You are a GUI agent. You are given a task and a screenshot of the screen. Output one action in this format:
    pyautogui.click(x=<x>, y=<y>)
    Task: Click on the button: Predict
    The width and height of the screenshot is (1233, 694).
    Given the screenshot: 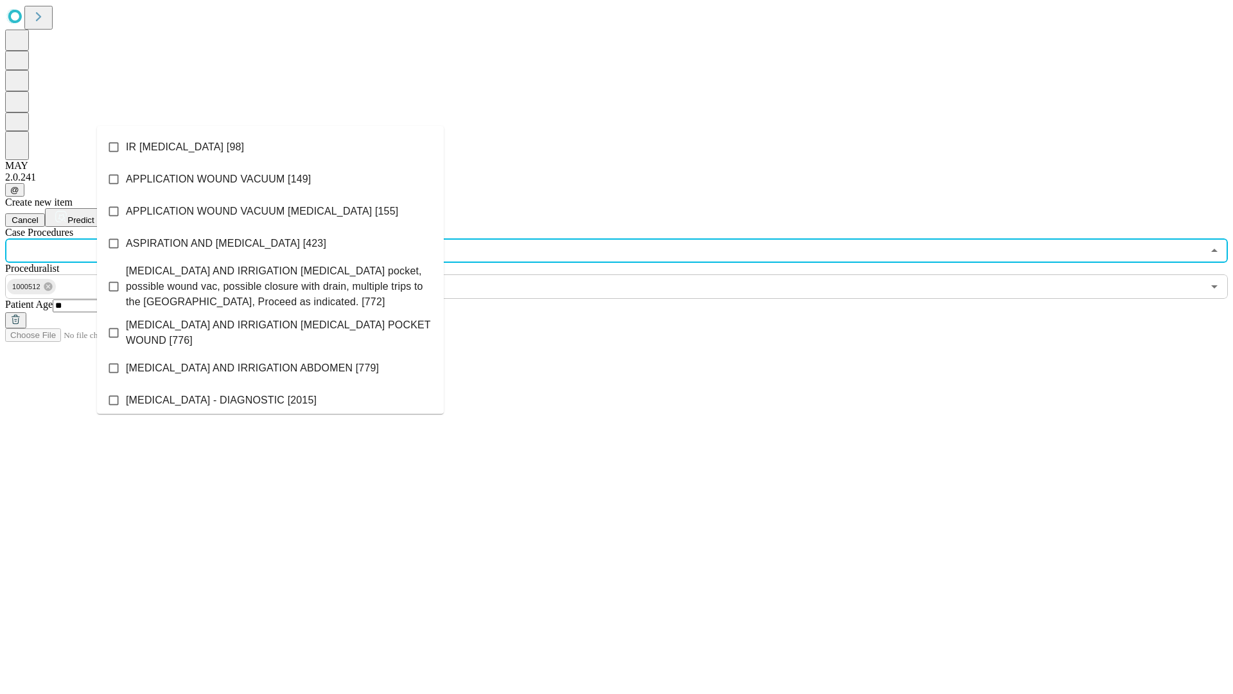 What is the action you would take?
    pyautogui.click(x=75, y=217)
    